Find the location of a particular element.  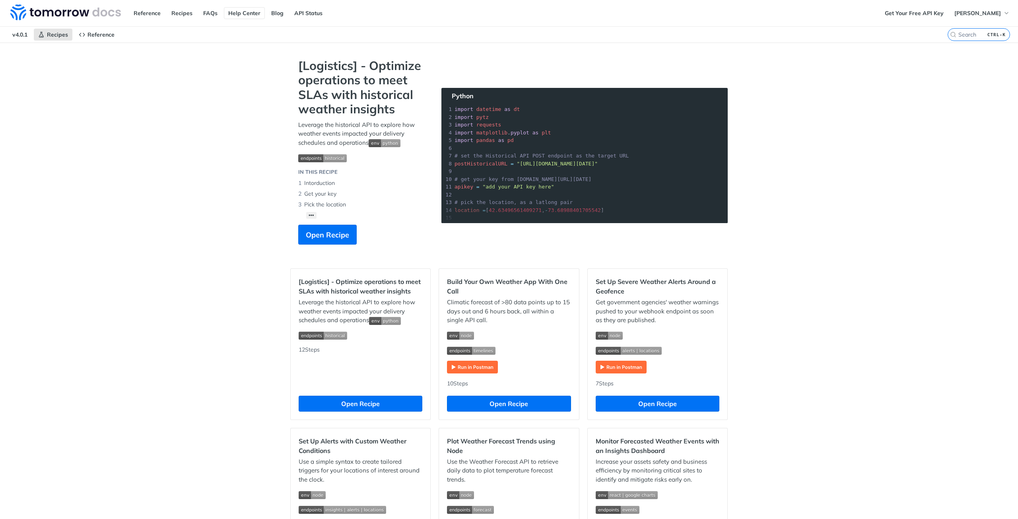

a: Help Center is located at coordinates (244, 13).